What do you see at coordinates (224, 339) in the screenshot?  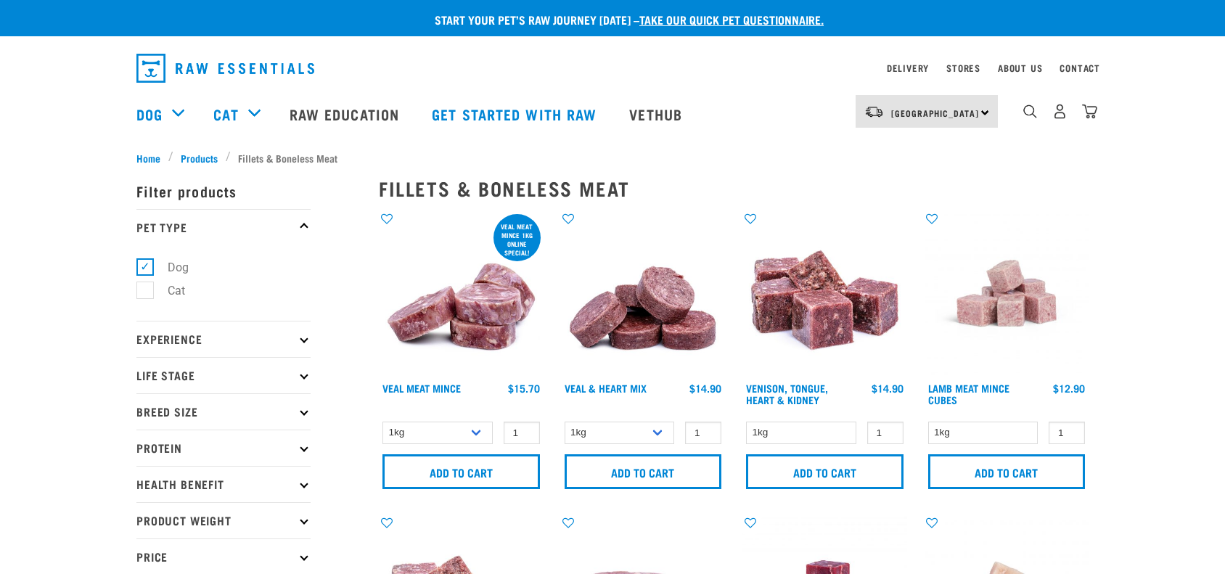 I see `p: Experience` at bounding box center [224, 339].